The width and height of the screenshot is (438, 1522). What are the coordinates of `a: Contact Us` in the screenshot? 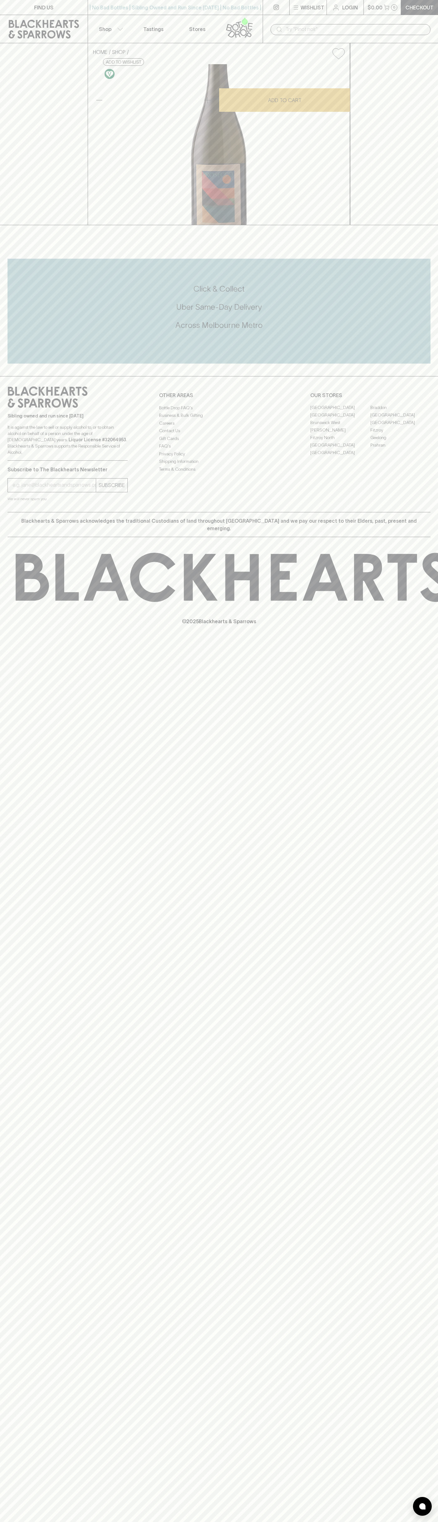 It's located at (219, 431).